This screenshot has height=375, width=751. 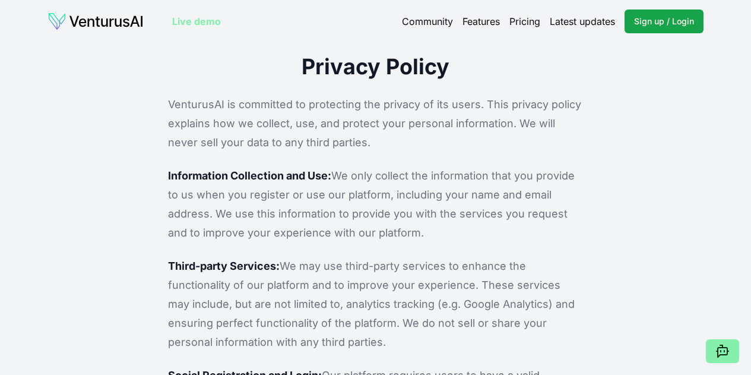 I want to click on strong: Third-party Services:, so click(x=224, y=265).